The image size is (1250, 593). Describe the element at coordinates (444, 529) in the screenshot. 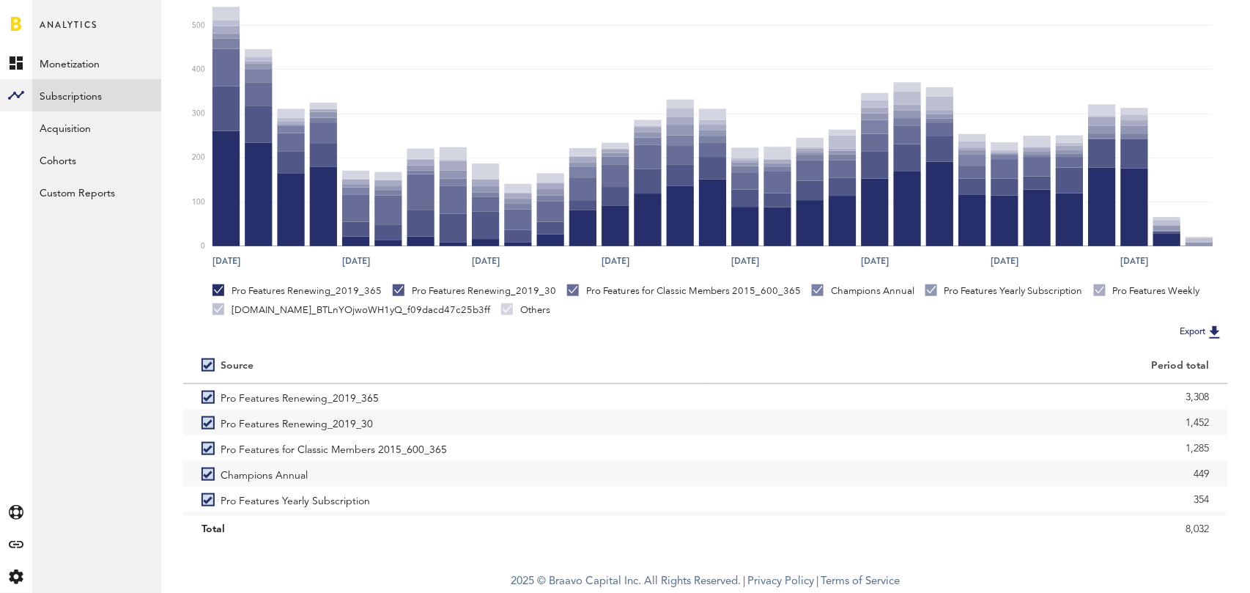

I see `div: Total` at that location.